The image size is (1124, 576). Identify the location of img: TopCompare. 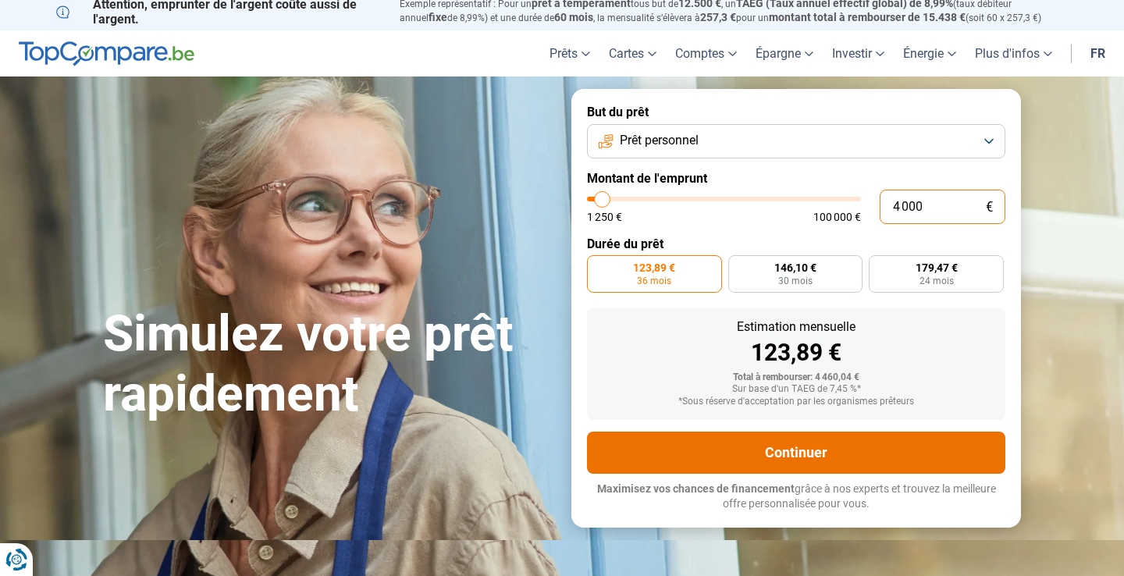
(106, 54).